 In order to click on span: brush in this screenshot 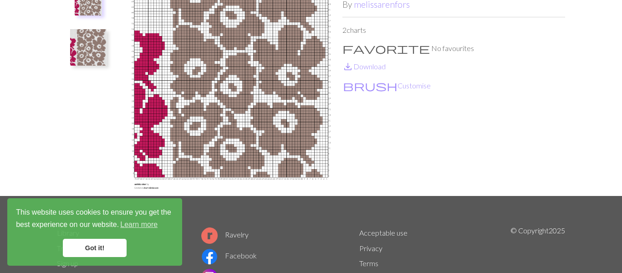, I will do `click(370, 86)`.